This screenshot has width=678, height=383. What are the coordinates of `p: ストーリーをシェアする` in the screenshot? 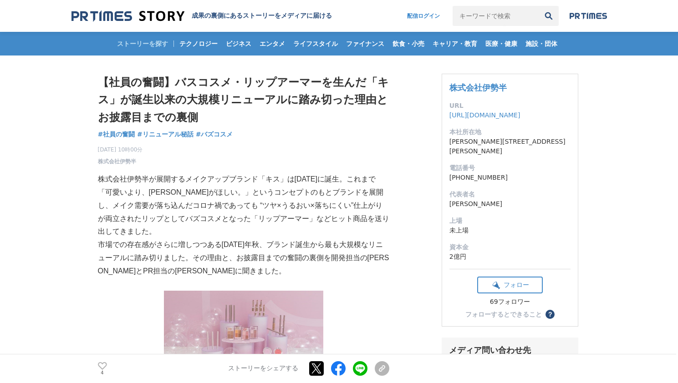 It's located at (263, 369).